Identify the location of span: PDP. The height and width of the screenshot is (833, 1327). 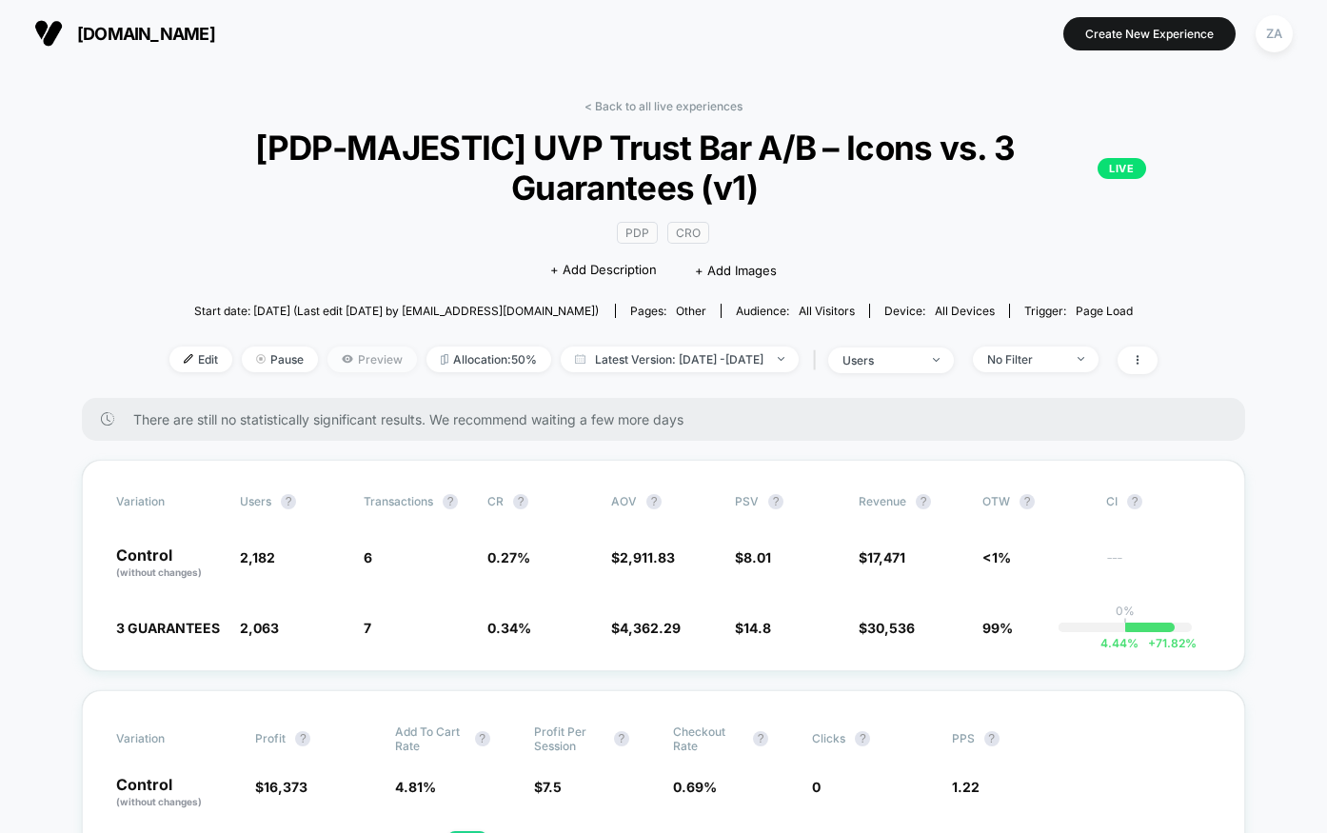
(637, 232).